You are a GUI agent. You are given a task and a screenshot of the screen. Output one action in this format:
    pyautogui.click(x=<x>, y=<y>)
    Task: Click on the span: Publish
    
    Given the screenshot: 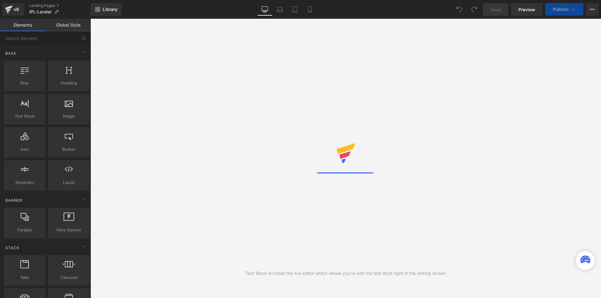 What is the action you would take?
    pyautogui.click(x=561, y=9)
    